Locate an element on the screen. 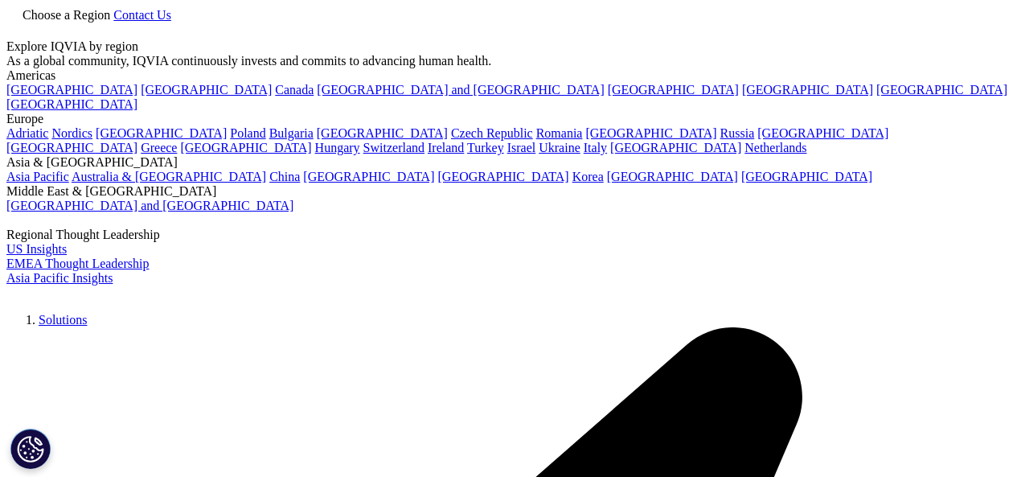 This screenshot has height=477, width=1017. a: Ukraine is located at coordinates (560, 147).